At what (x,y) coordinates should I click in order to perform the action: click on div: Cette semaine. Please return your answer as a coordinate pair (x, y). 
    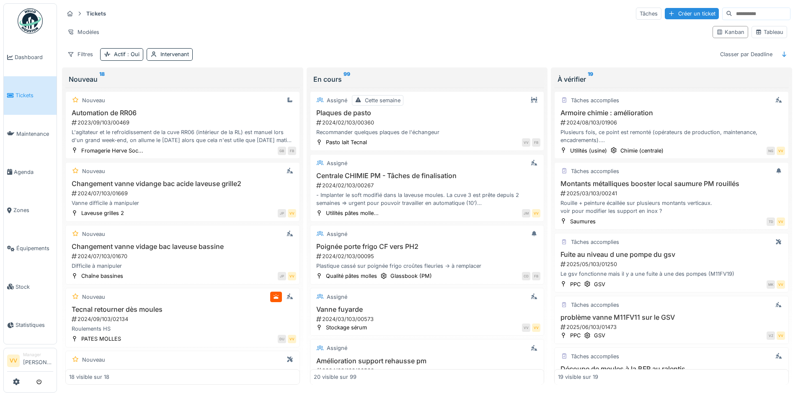
    Looking at the image, I should click on (382, 100).